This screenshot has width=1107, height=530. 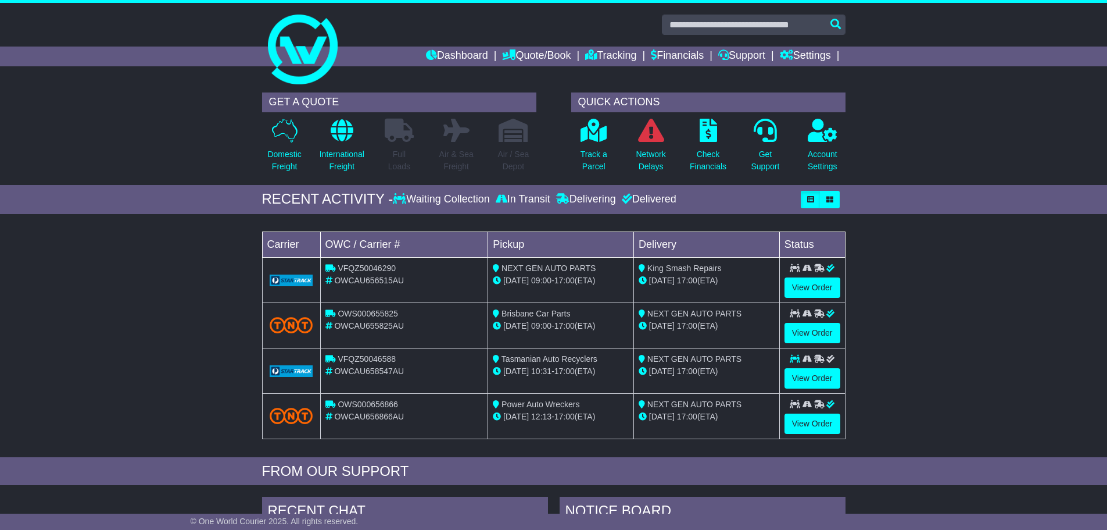 I want to click on span: OWCAU656515AU, so click(x=369, y=280).